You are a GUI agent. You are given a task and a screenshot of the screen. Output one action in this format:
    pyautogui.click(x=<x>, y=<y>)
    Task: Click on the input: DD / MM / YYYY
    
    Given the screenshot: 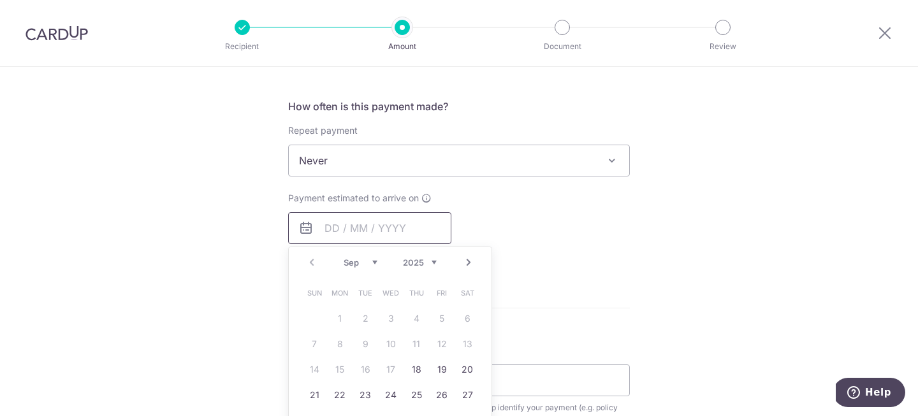 What is the action you would take?
    pyautogui.click(x=370, y=228)
    